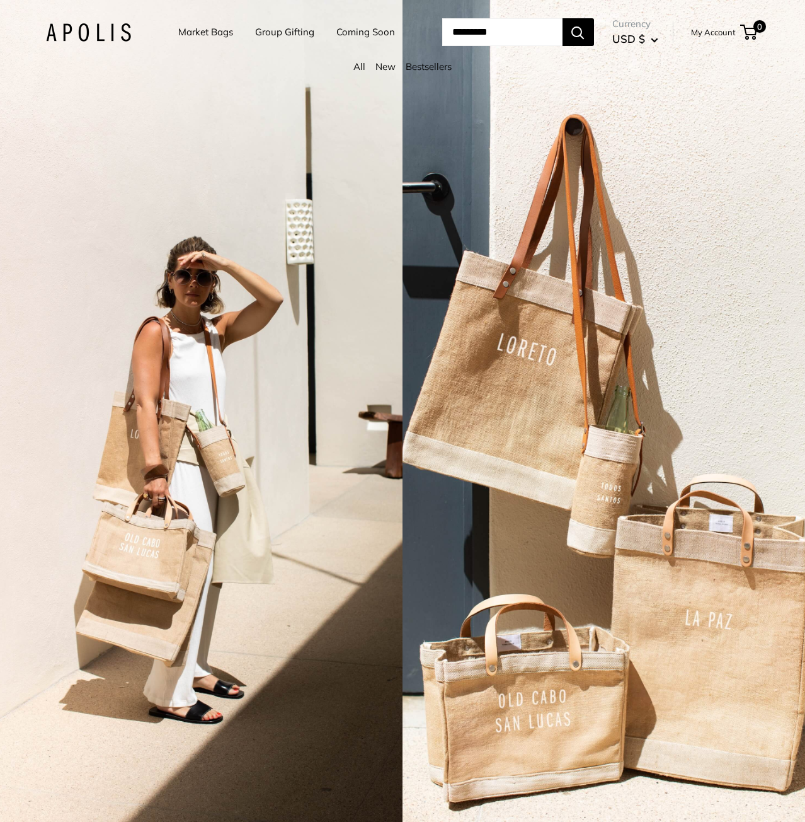  Describe the element at coordinates (759, 26) in the screenshot. I see `span: 0` at that location.